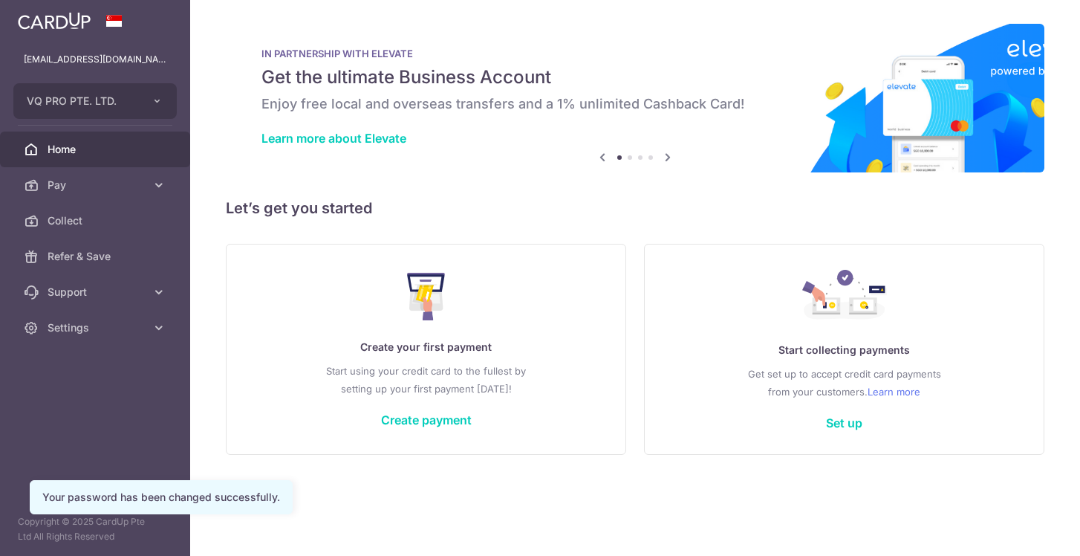 This screenshot has width=1080, height=556. Describe the element at coordinates (426, 296) in the screenshot. I see `img: Make Payment` at that location.